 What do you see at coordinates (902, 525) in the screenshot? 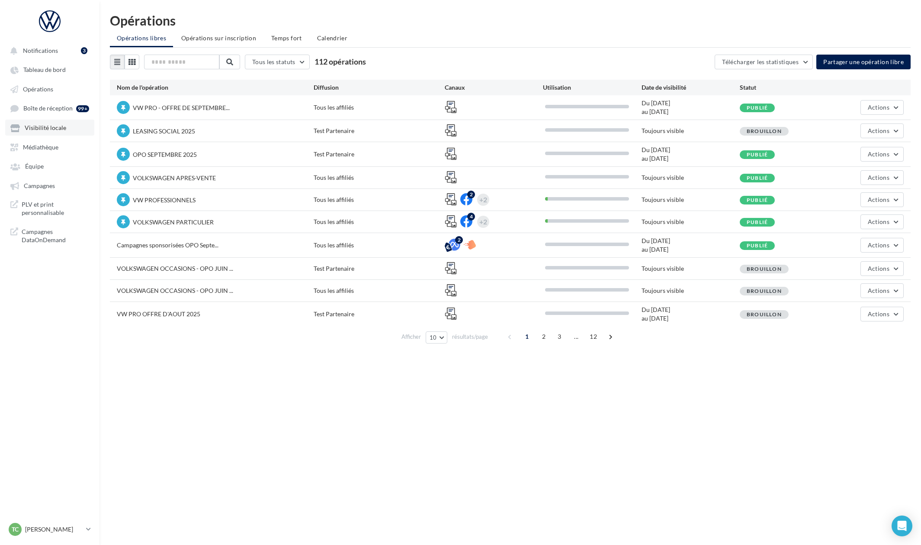
I see `div: Open Intercom Messenger` at bounding box center [902, 525].